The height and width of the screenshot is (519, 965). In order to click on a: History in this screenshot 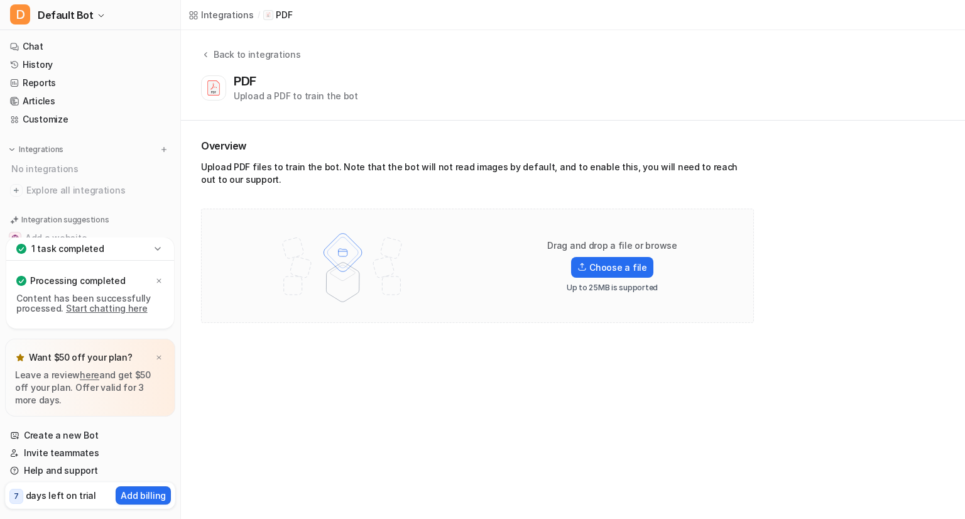, I will do `click(90, 65)`.